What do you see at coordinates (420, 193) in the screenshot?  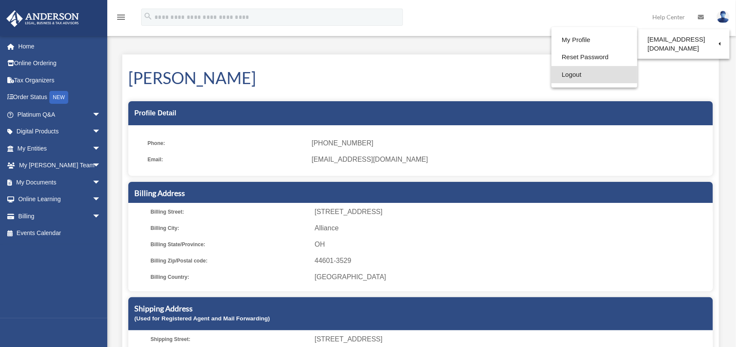 I see `h5: Billing Address` at bounding box center [420, 193].